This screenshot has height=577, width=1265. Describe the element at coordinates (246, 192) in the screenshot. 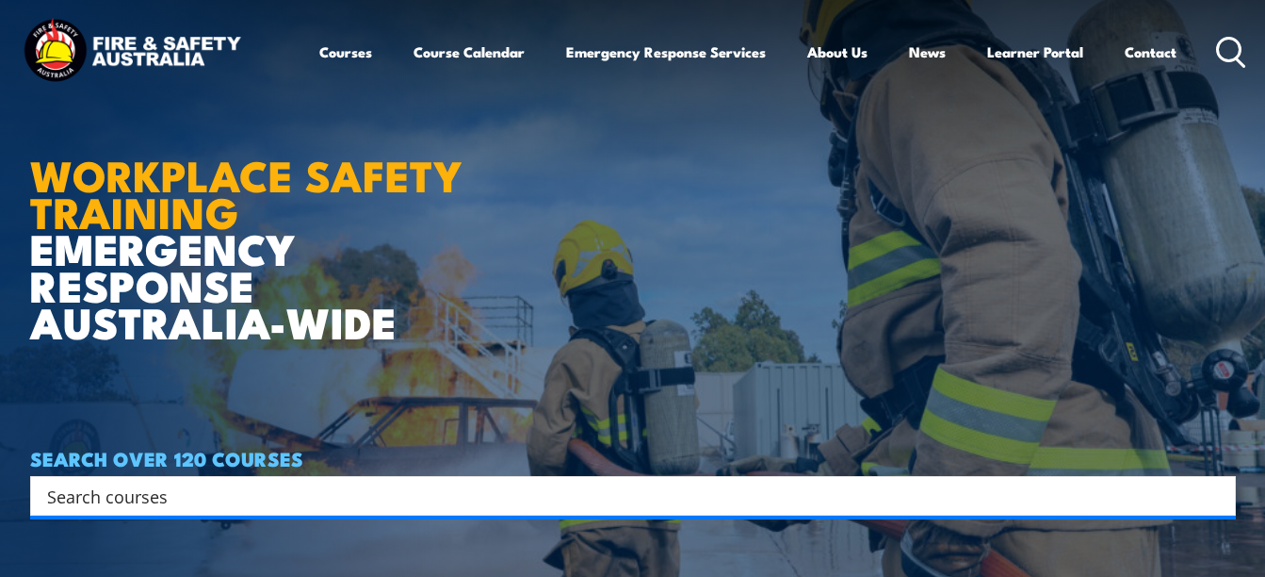

I see `strong: WORKPLACE SAFETY TRAINING` at that location.